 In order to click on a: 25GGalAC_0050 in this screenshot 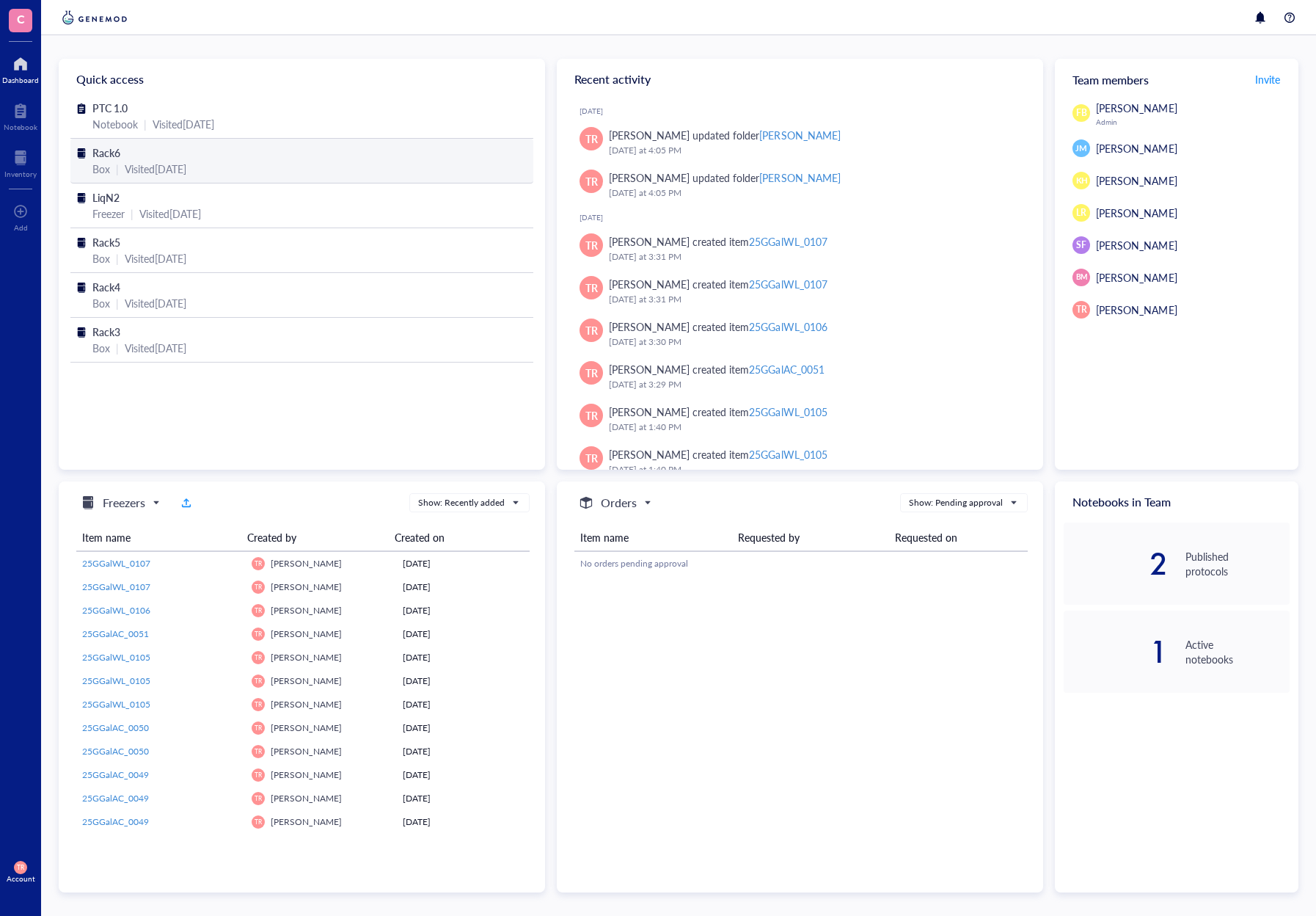, I will do `click(161, 728)`.